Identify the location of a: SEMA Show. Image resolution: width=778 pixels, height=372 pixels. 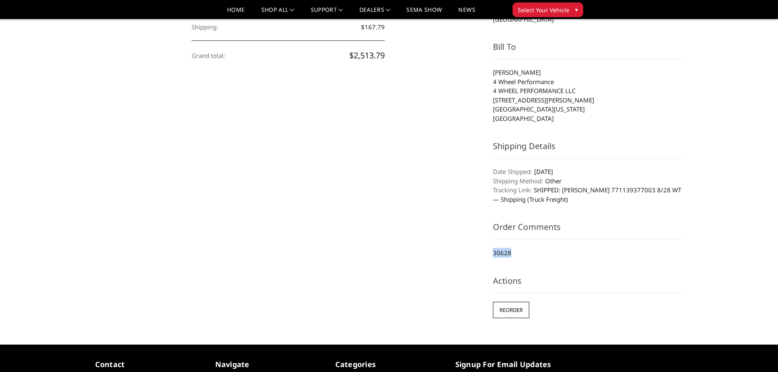
(424, 13).